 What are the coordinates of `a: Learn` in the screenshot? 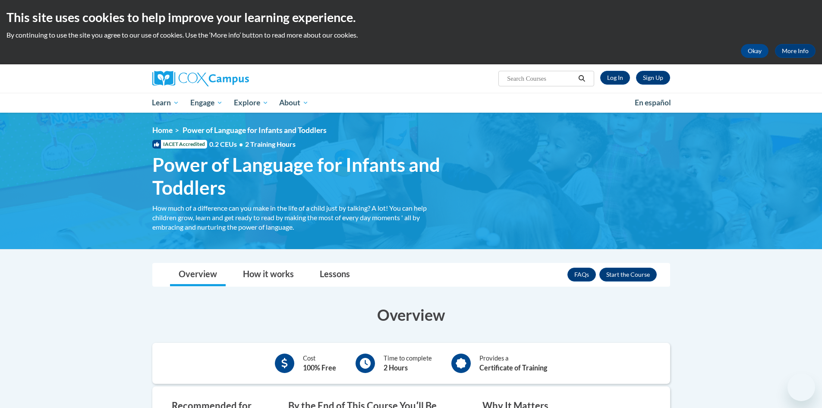 It's located at (166, 103).